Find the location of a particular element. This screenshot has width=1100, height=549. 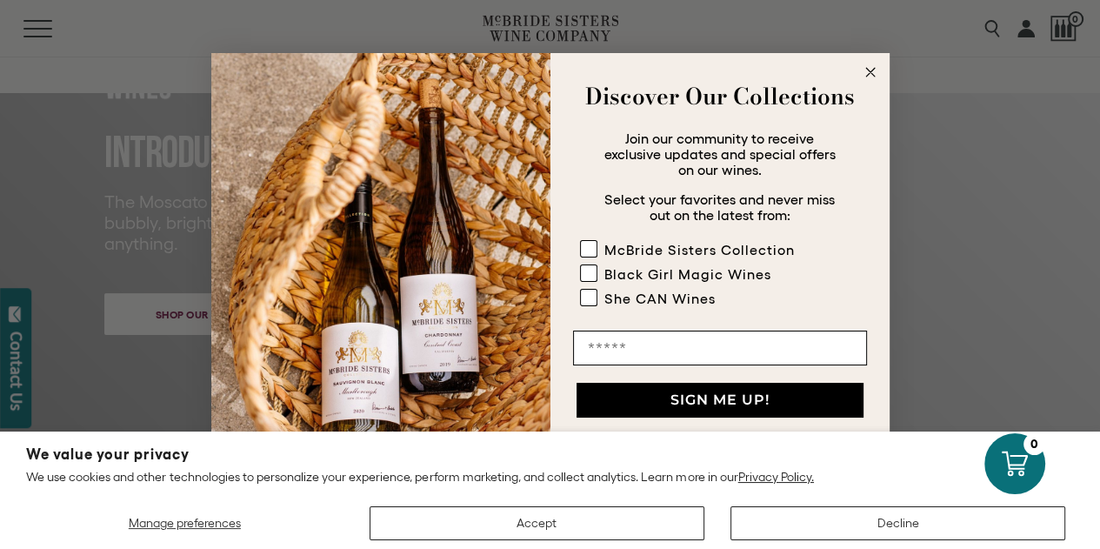

button: Accept is located at coordinates (537, 523).